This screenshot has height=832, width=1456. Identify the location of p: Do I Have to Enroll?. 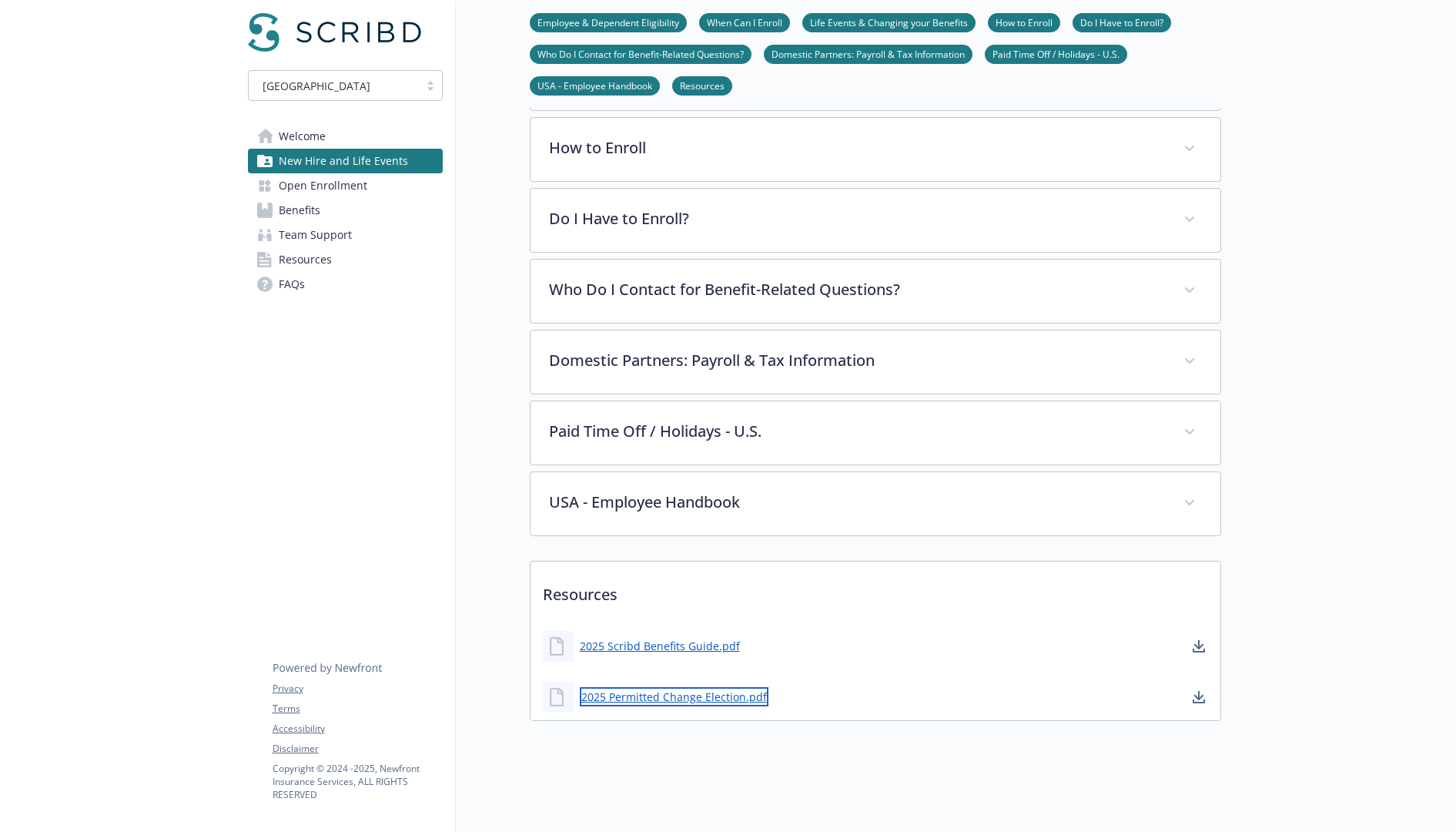
(857, 219).